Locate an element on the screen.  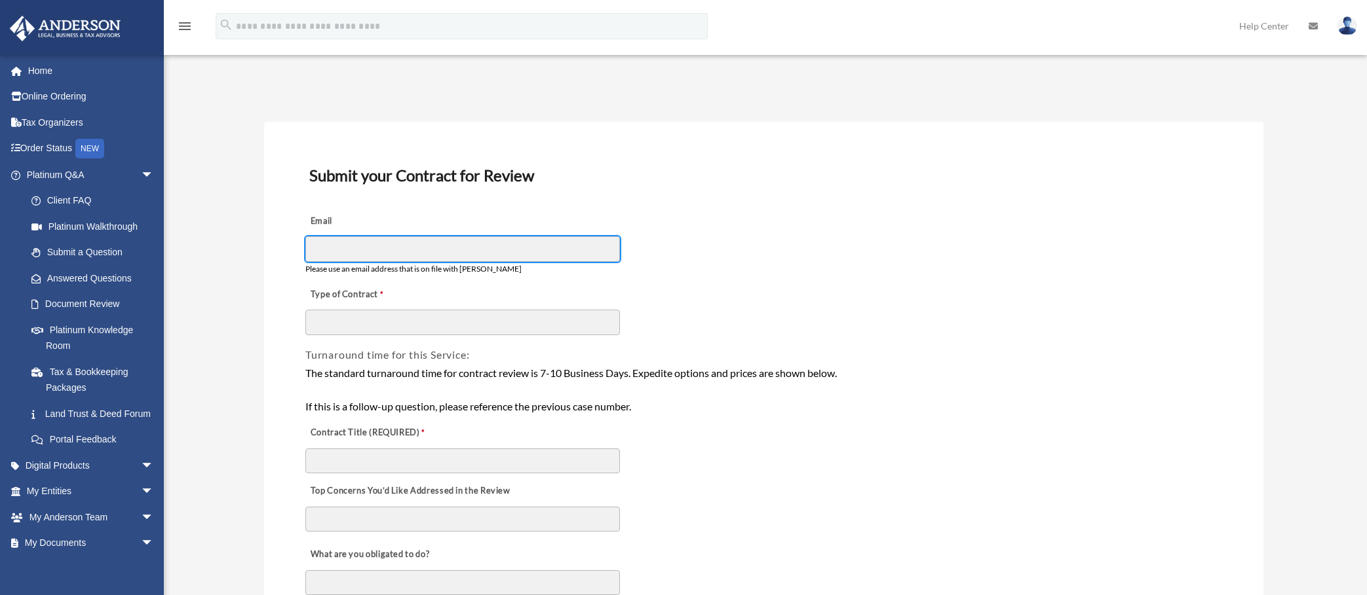
a: Answered Questions is located at coordinates (96, 278).